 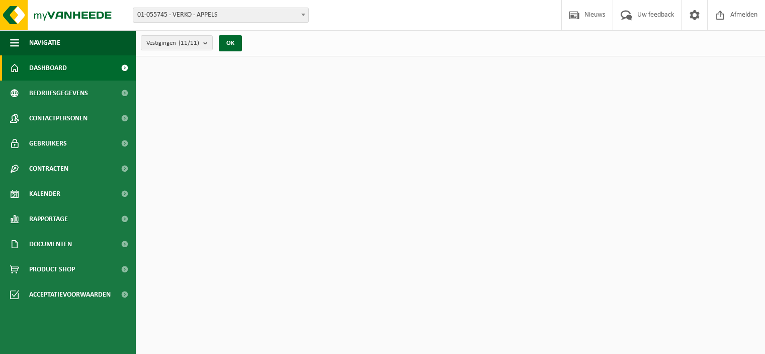 What do you see at coordinates (173, 43) in the screenshot?
I see `span: Vestigingen` at bounding box center [173, 43].